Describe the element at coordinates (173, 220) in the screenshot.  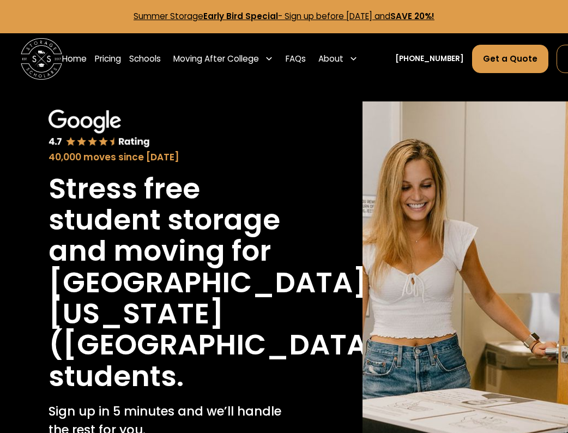
I see `h1: Stress free student storage and moving for` at that location.